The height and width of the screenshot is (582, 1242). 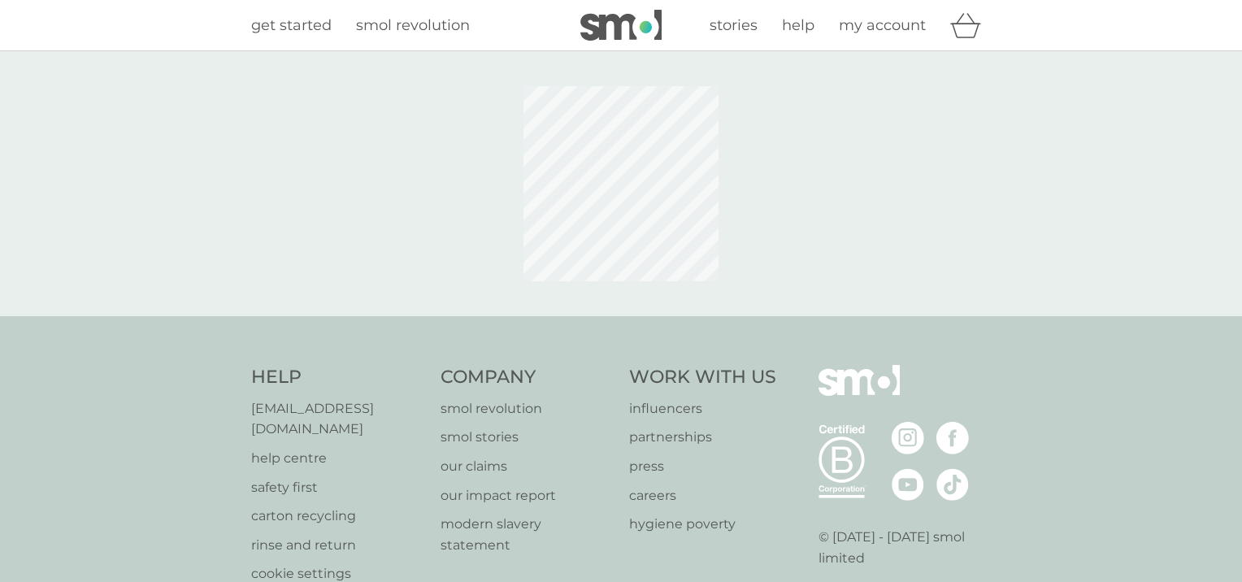 I want to click on p: our impact report, so click(x=527, y=496).